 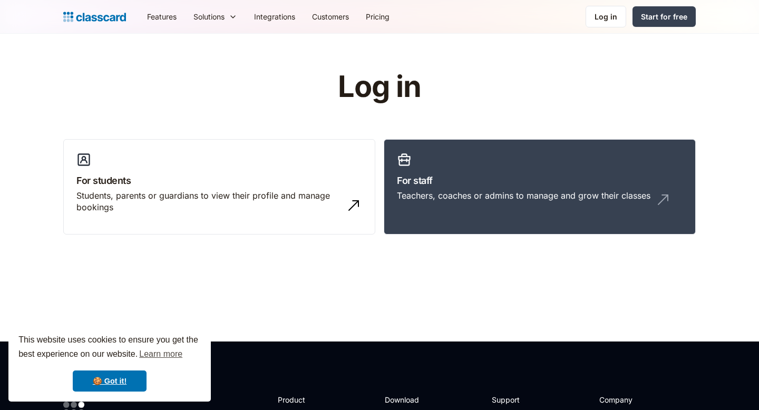 What do you see at coordinates (275, 16) in the screenshot?
I see `a: Integrations` at bounding box center [275, 16].